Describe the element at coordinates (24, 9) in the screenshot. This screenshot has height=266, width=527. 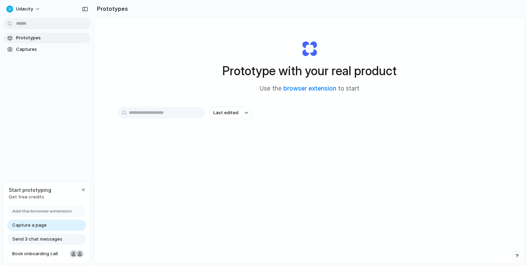
I see `span: Udacity` at that location.